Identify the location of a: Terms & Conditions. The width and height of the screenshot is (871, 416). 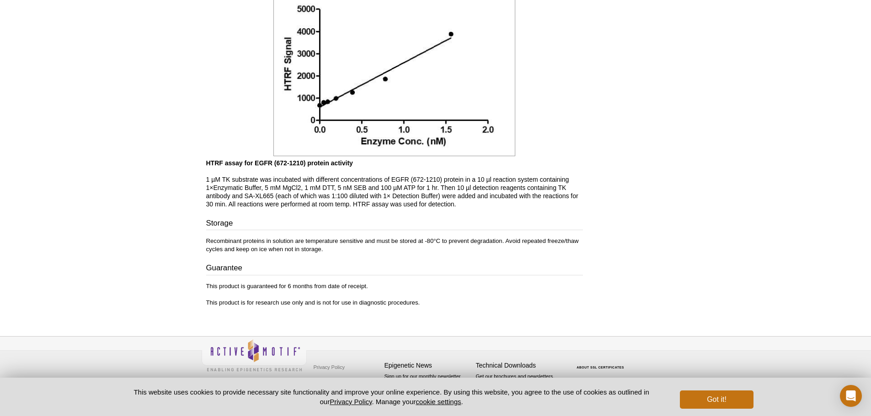
(335, 381).